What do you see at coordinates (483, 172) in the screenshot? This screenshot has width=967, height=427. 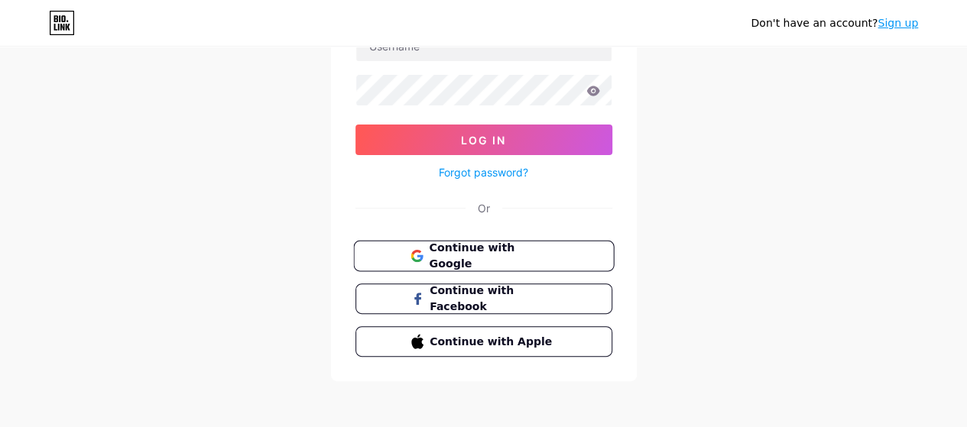 I see `a: Forgot password?` at bounding box center [483, 172].